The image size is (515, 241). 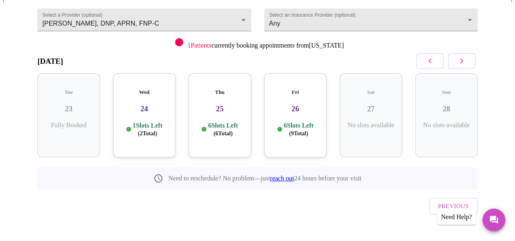 What do you see at coordinates (199, 45) in the screenshot?
I see `span: 1 Patients` at bounding box center [199, 45].